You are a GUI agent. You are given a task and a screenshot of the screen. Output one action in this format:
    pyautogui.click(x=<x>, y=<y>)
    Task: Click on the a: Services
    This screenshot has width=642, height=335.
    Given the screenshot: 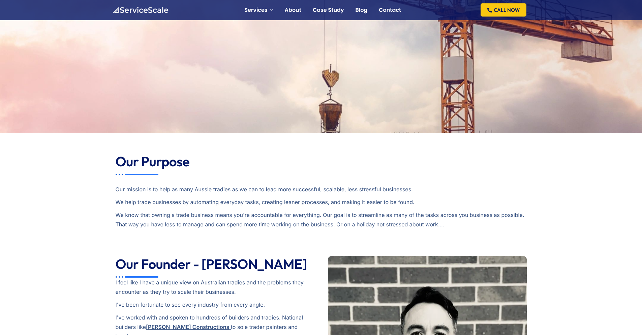 What is the action you would take?
    pyautogui.click(x=259, y=10)
    